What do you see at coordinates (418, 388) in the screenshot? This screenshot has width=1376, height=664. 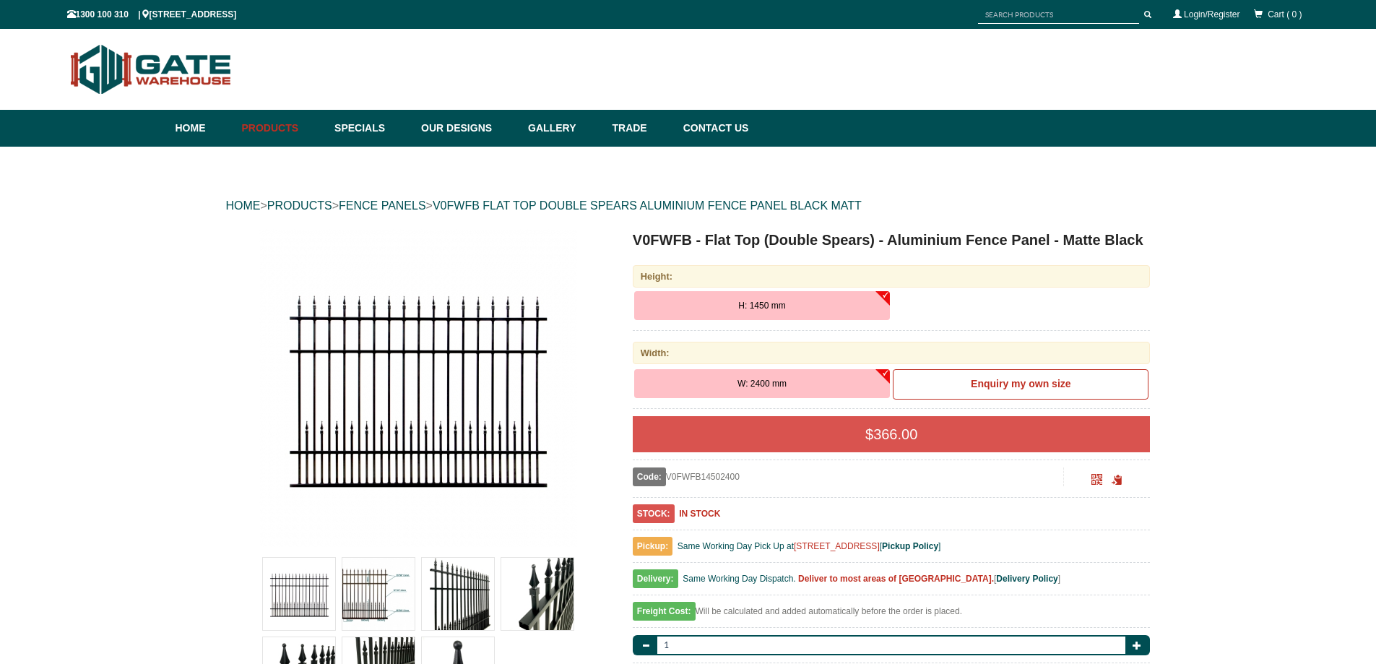 I see `a: V0FWFB - Flat Top (Double Spears) - Aluminium Fence Panel - Matte Black - H: 1450 mm W: 2400 mm -...` at bounding box center [418, 388].